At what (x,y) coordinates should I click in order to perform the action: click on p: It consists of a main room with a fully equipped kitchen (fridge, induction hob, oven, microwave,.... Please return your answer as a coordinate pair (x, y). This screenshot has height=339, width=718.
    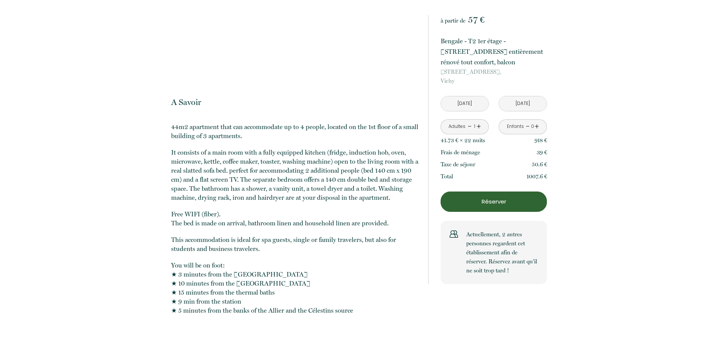
    Looking at the image, I should click on (295, 175).